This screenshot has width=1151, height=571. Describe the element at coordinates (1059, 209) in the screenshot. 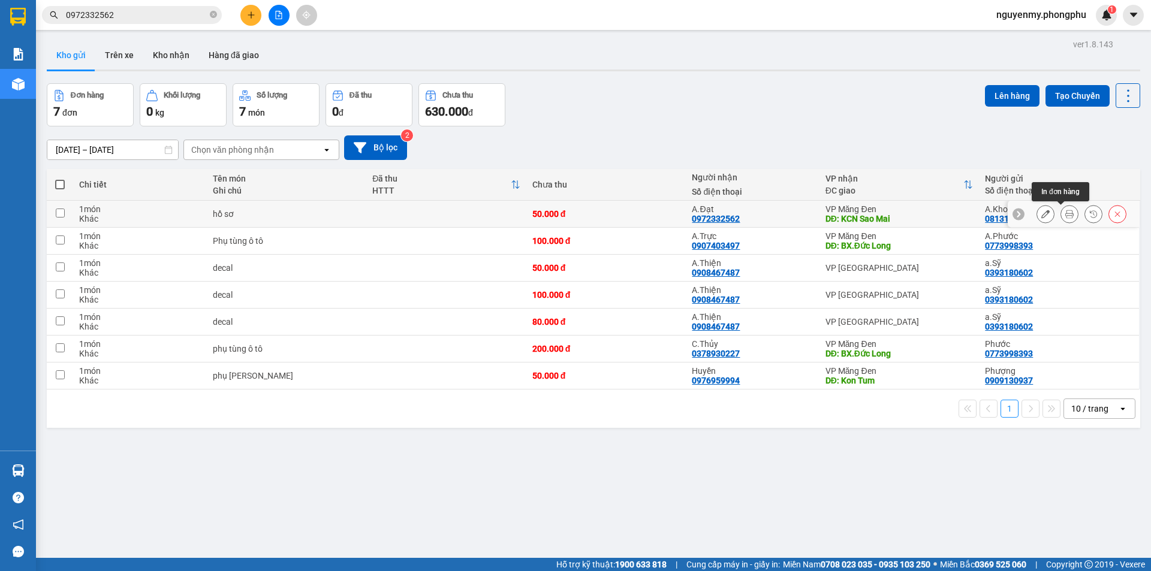

I see `div: A.Khoa` at that location.